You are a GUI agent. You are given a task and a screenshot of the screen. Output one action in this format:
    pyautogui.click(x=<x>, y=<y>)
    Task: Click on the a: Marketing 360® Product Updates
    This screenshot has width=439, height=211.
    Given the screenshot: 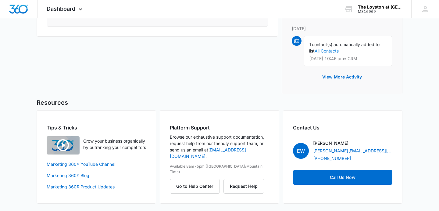 What is the action you would take?
    pyautogui.click(x=96, y=186)
    